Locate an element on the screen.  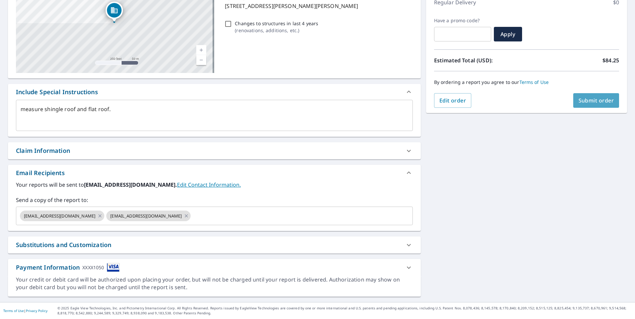
div: Dropped pin, building 1, Commercial property, 165 Craig Manor Rd Lancaster, SC 29720 is located at coordinates (114, 12).